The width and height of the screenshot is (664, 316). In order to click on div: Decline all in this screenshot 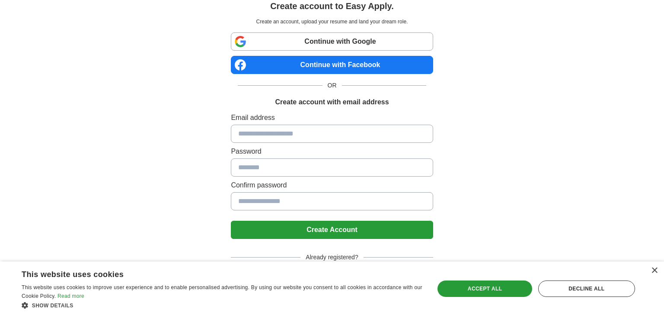, I will do `click(587, 288)`.